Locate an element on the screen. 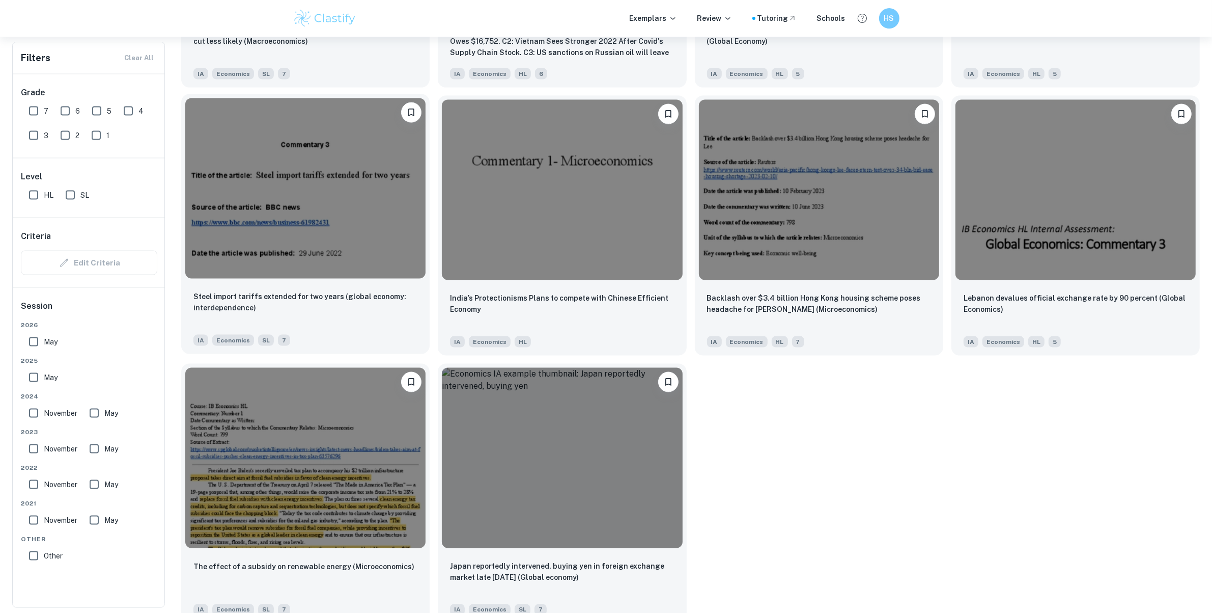  p: C1: His Lights Stayed on During Texas' Storm. Now He Owes $16,752. C2: Vietnam Sees Stronger 2022... is located at coordinates (562, 42).